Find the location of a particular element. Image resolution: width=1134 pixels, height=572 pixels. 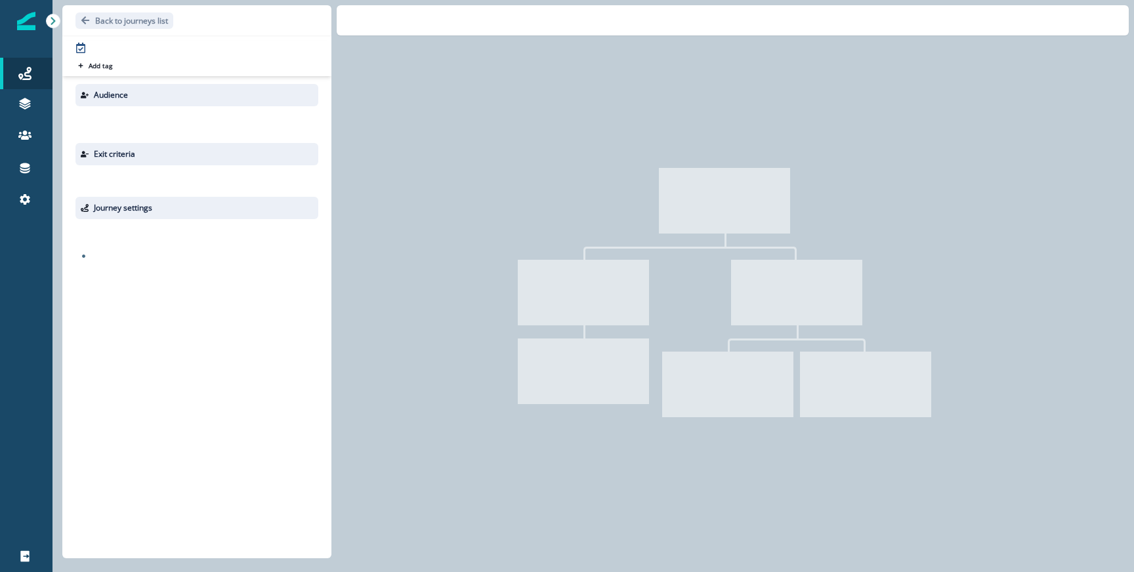

button: Add tag is located at coordinates (95, 66).